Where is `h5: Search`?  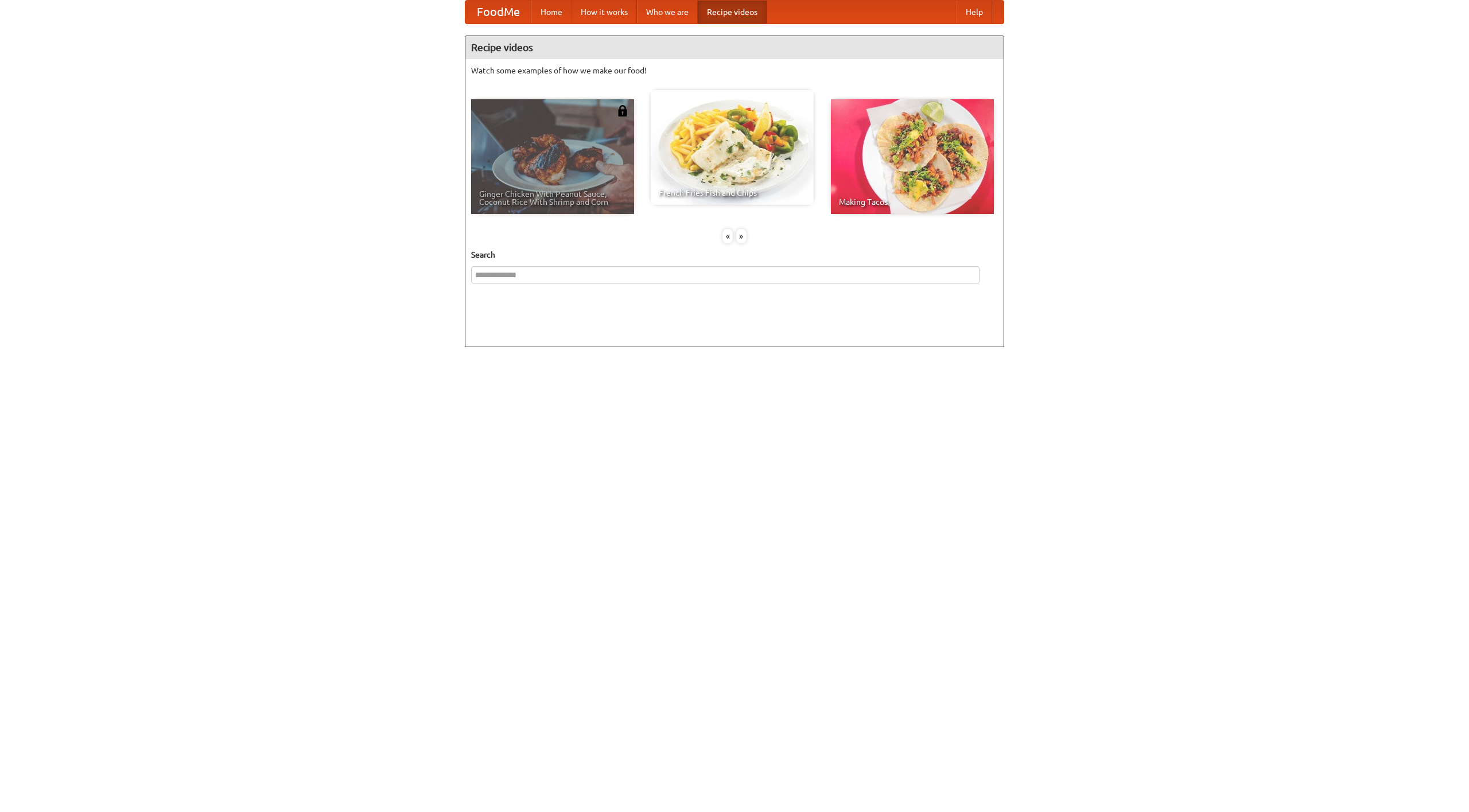
h5: Search is located at coordinates (735, 255).